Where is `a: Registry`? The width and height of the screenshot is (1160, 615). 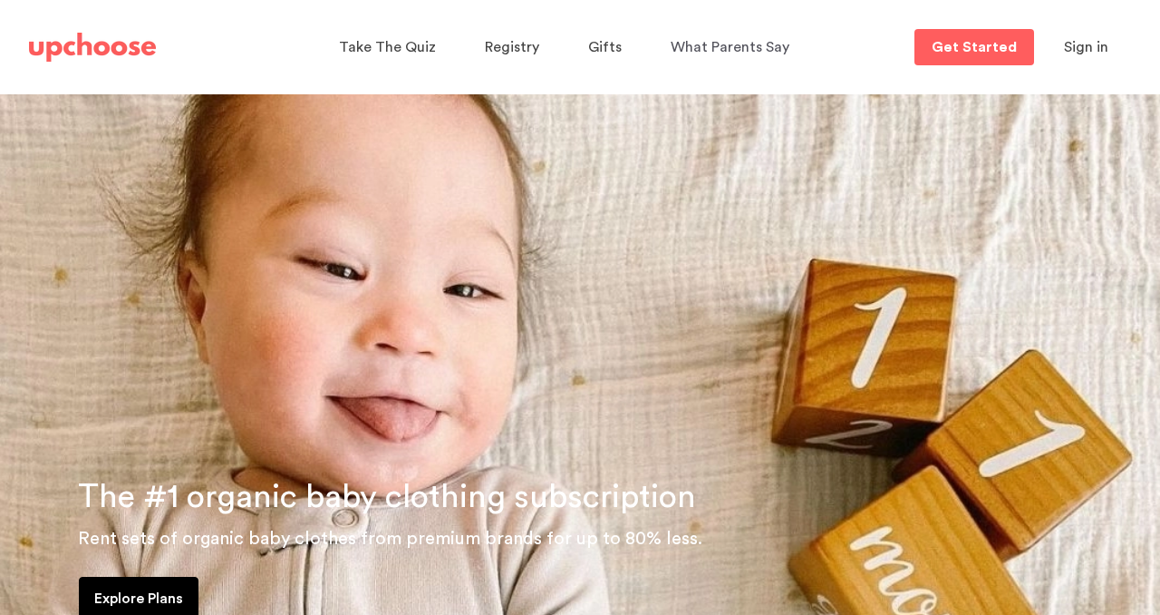
a: Registry is located at coordinates (515, 47).